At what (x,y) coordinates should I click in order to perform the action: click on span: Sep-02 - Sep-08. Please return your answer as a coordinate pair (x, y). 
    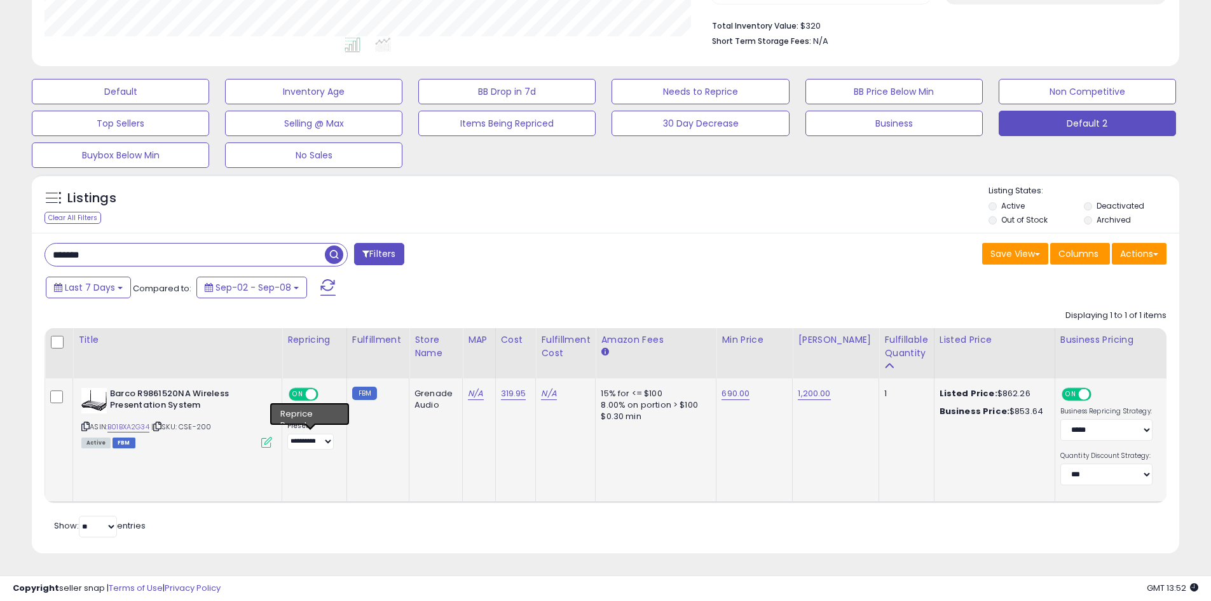
    Looking at the image, I should click on (253, 287).